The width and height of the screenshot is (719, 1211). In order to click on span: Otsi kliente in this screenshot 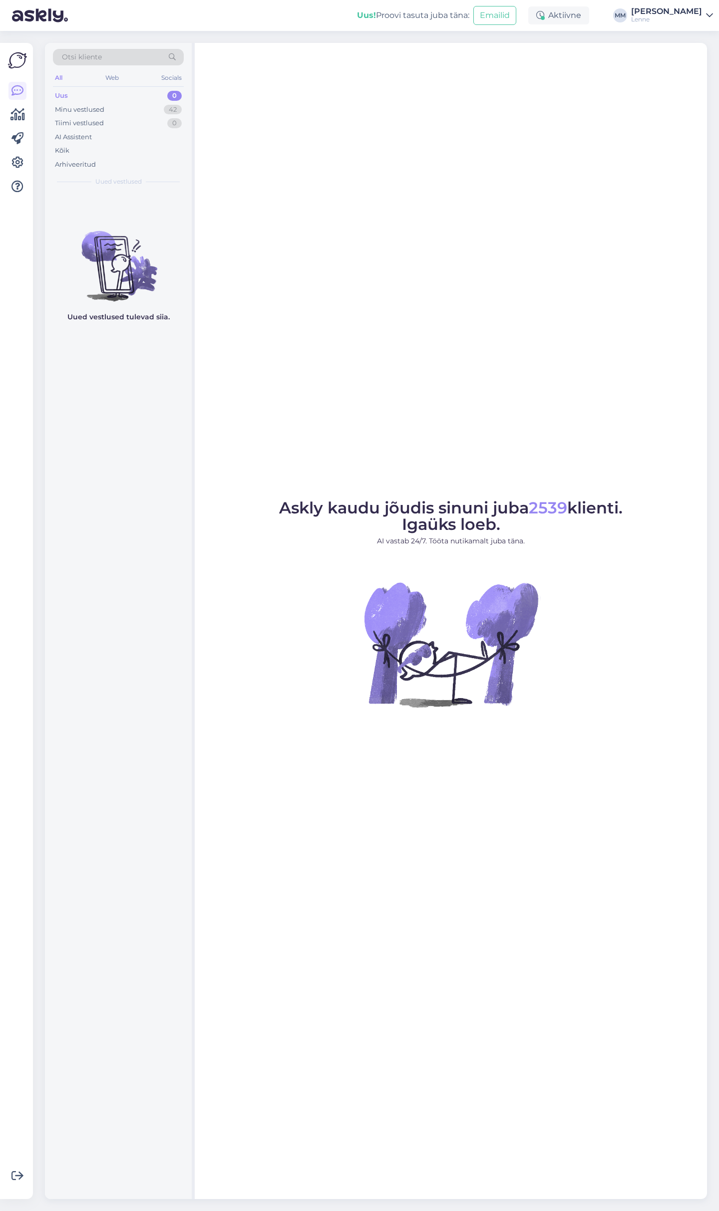, I will do `click(82, 57)`.